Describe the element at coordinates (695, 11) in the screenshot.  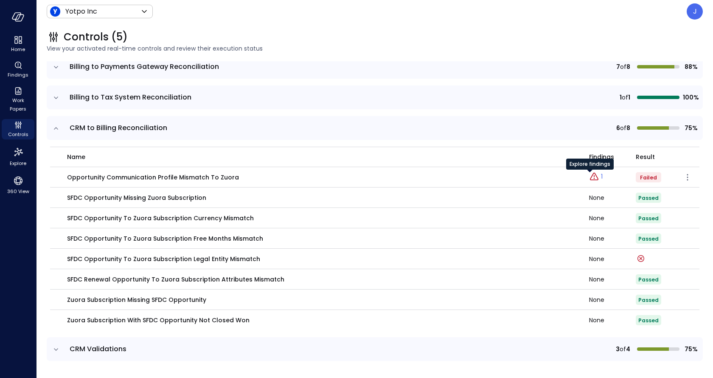
I see `div: Jil Amoranto` at that location.